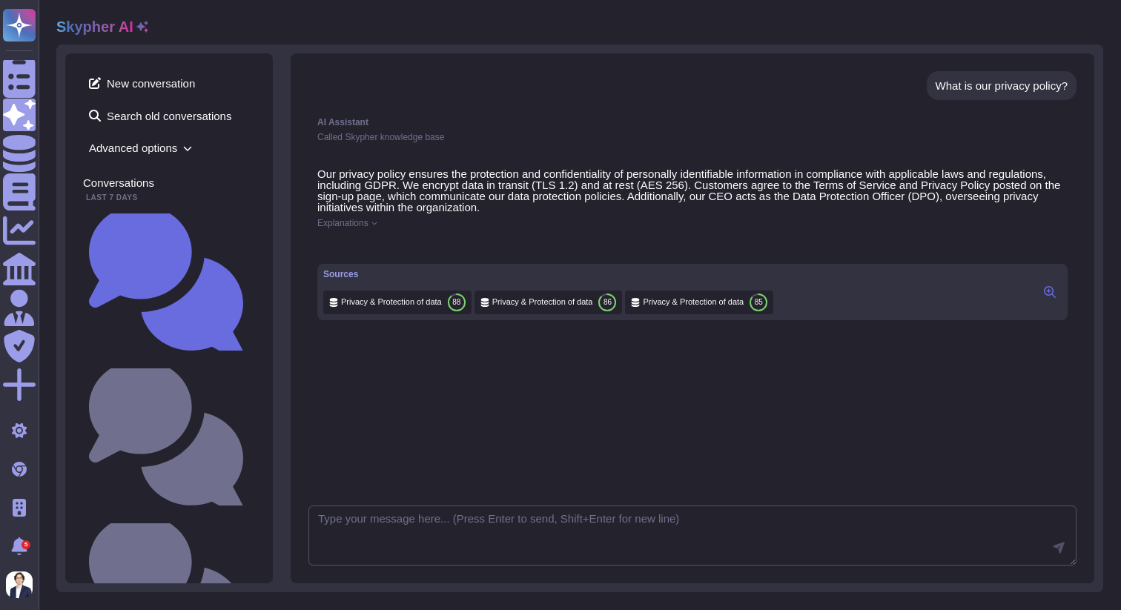 Image resolution: width=1121 pixels, height=610 pixels. Describe the element at coordinates (353, 246) in the screenshot. I see `button: Dislike this response` at that location.